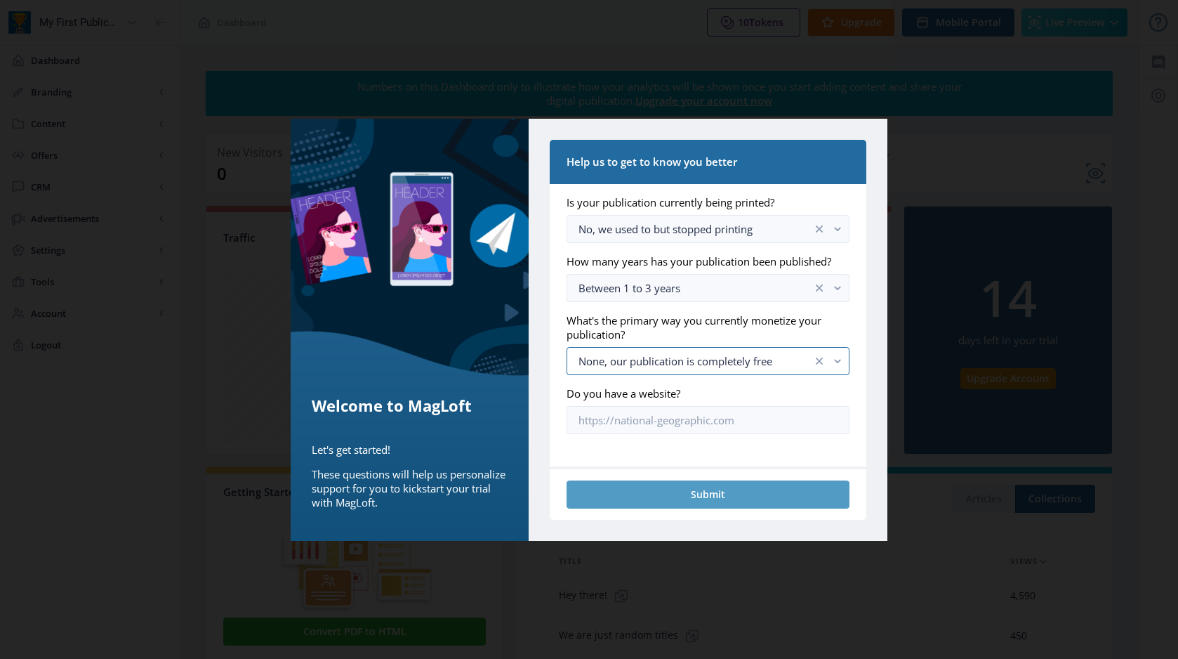 This screenshot has width=1178, height=659. What do you see at coordinates (708, 161) in the screenshot?
I see `nb-card-header: Help us to get to know you better` at bounding box center [708, 161].